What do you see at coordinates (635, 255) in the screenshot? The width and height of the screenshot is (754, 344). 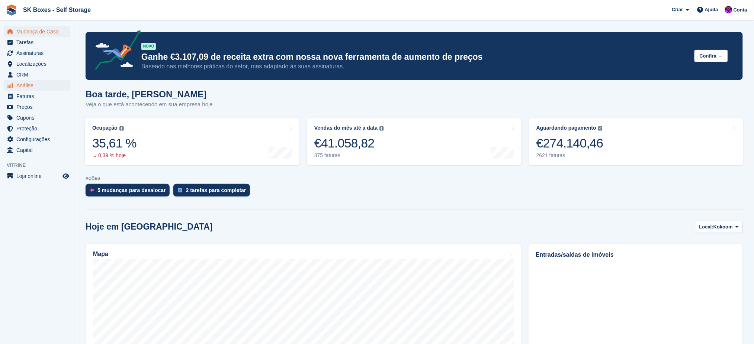 I see `h2: Entradas/saídas de imóveis` at bounding box center [635, 255].